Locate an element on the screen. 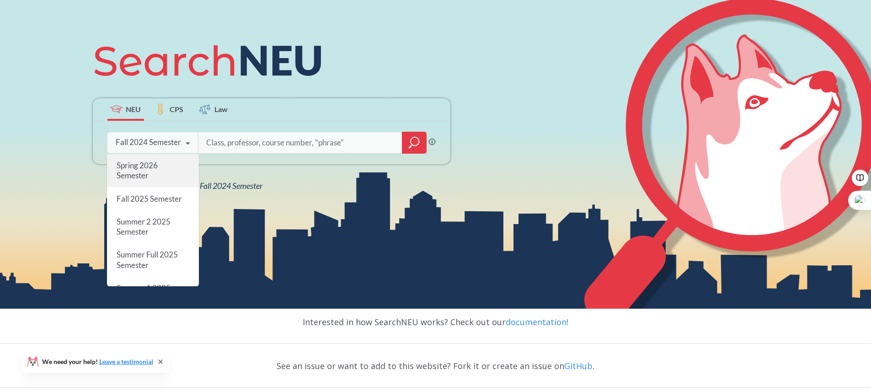  a: documentation! is located at coordinates (537, 322).